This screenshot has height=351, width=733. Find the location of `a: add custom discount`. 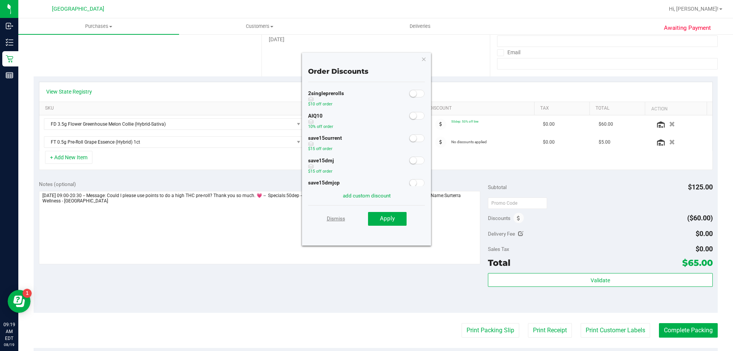

a: add custom discount is located at coordinates (367, 196).